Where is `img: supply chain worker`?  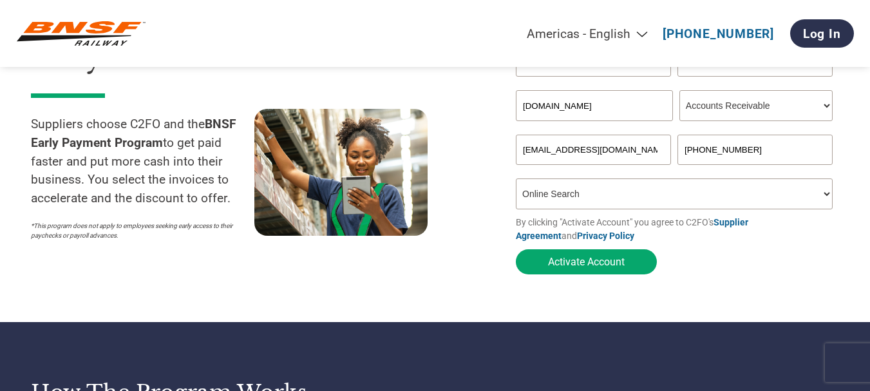
img: supply chain worker is located at coordinates (341, 172).